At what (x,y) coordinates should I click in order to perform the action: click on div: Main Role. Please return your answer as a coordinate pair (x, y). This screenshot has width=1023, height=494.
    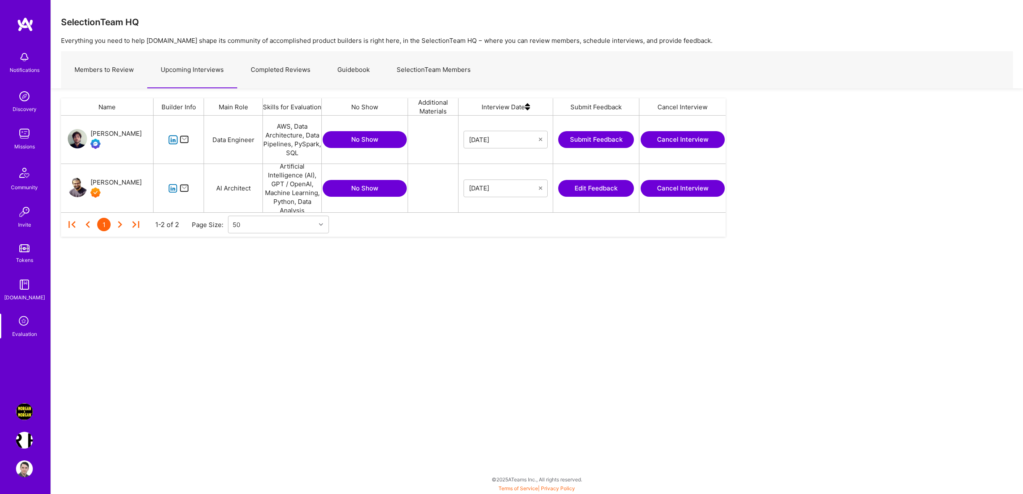
    Looking at the image, I should click on (233, 107).